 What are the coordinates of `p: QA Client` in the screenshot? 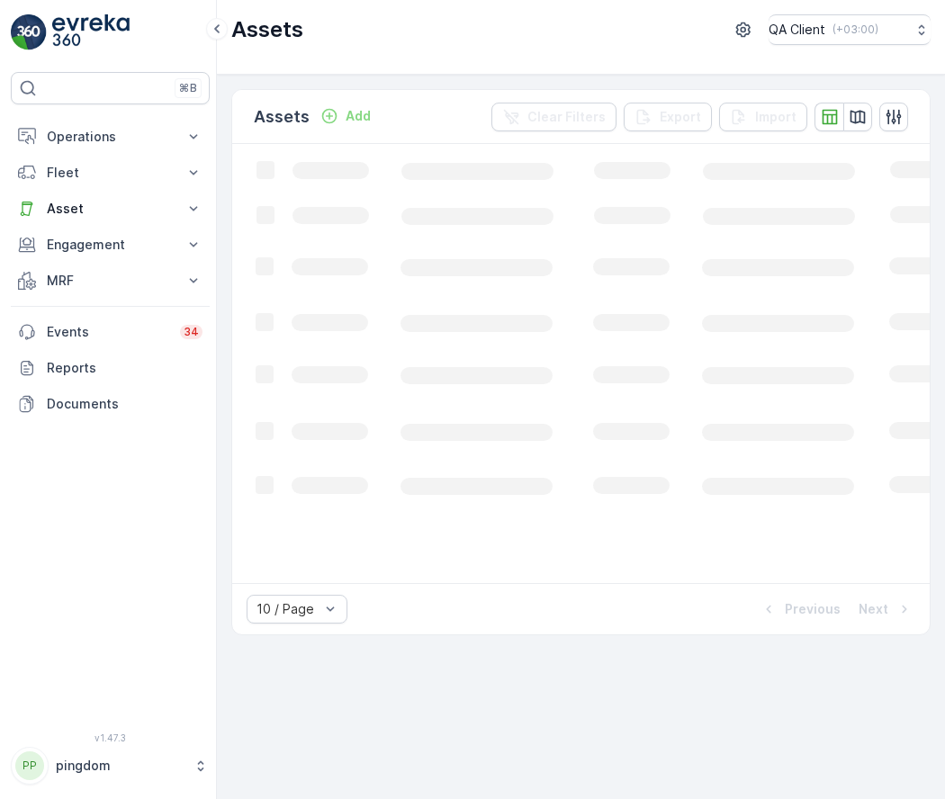 It's located at (796, 30).